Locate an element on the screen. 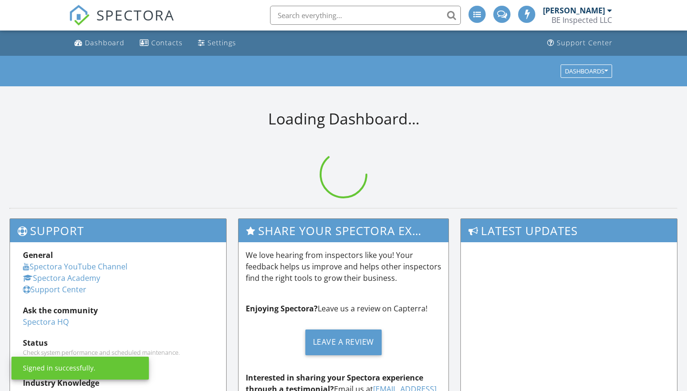 The width and height of the screenshot is (687, 391). div: Contacts is located at coordinates (167, 42).